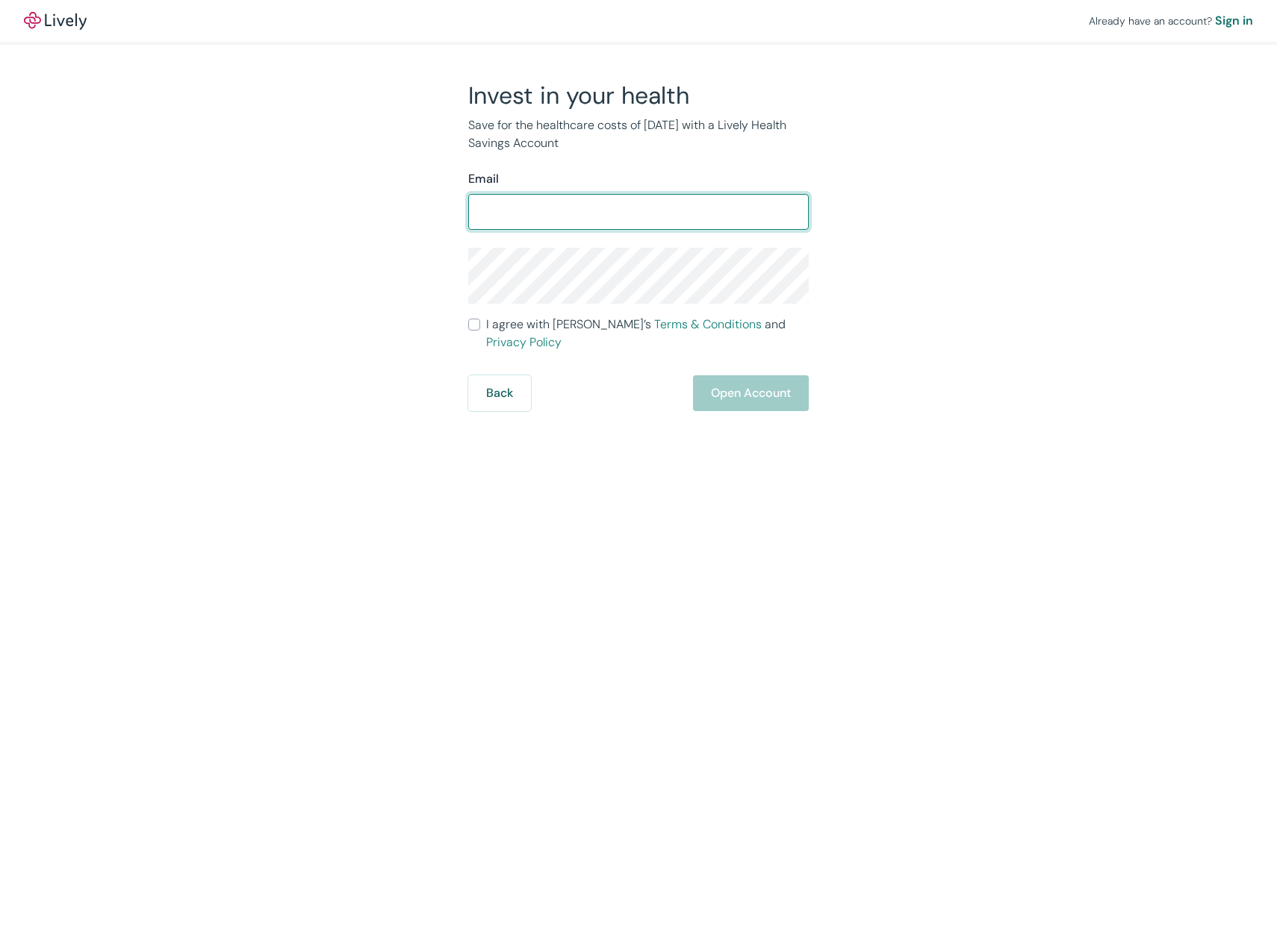 Image resolution: width=1277 pixels, height=952 pixels. Describe the element at coordinates (55, 21) in the screenshot. I see `img: Lively` at that location.